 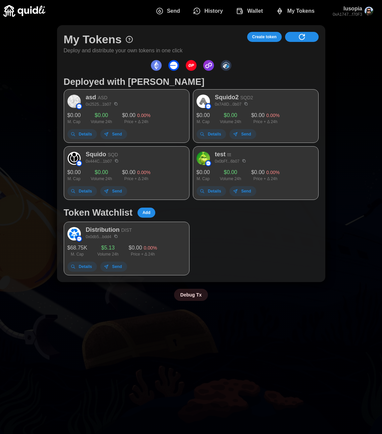 What do you see at coordinates (203, 101) in the screenshot?
I see `img: Squido2 (on Base)` at bounding box center [203, 101].